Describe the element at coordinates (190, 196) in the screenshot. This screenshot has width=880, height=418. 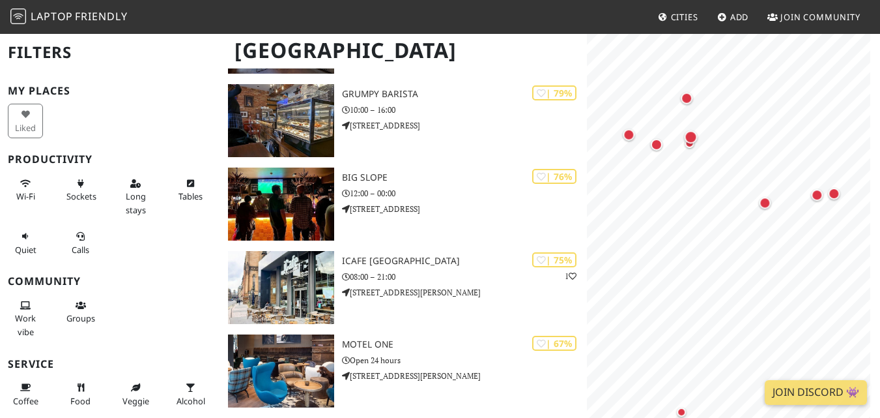
I see `span: Work-friendly tables` at that location.